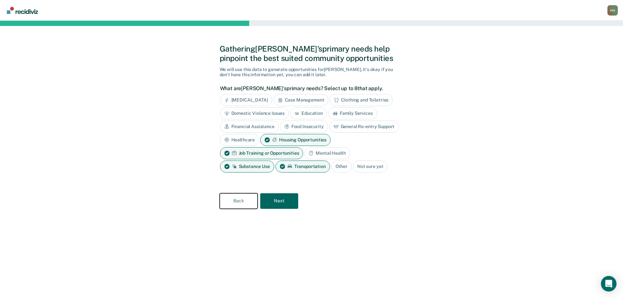 The height and width of the screenshot is (298, 623). I want to click on div: Not sure yet, so click(370, 167).